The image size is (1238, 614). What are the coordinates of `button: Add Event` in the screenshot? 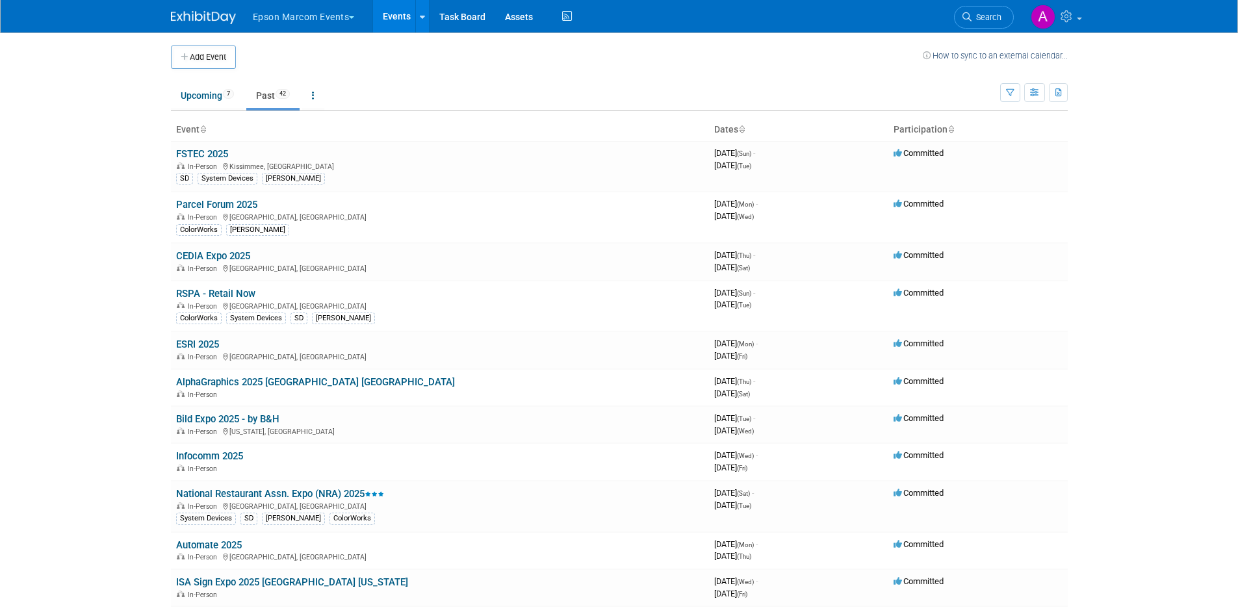 It's located at (203, 57).